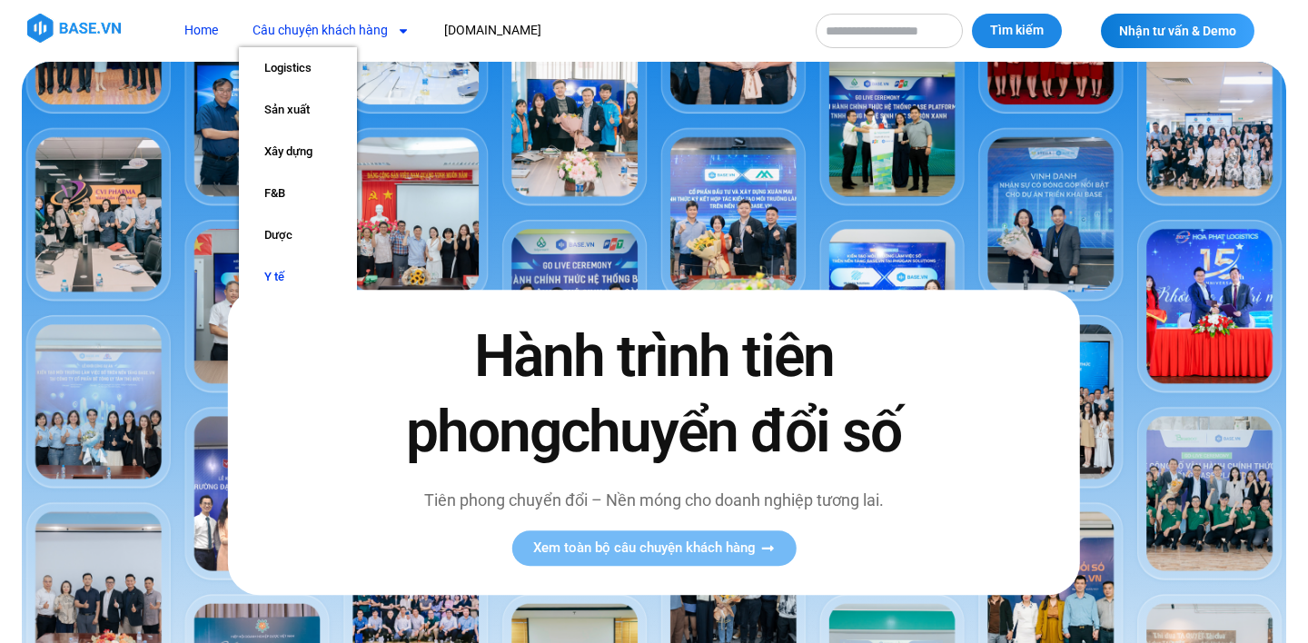  Describe the element at coordinates (201, 30) in the screenshot. I see `a: Home` at that location.